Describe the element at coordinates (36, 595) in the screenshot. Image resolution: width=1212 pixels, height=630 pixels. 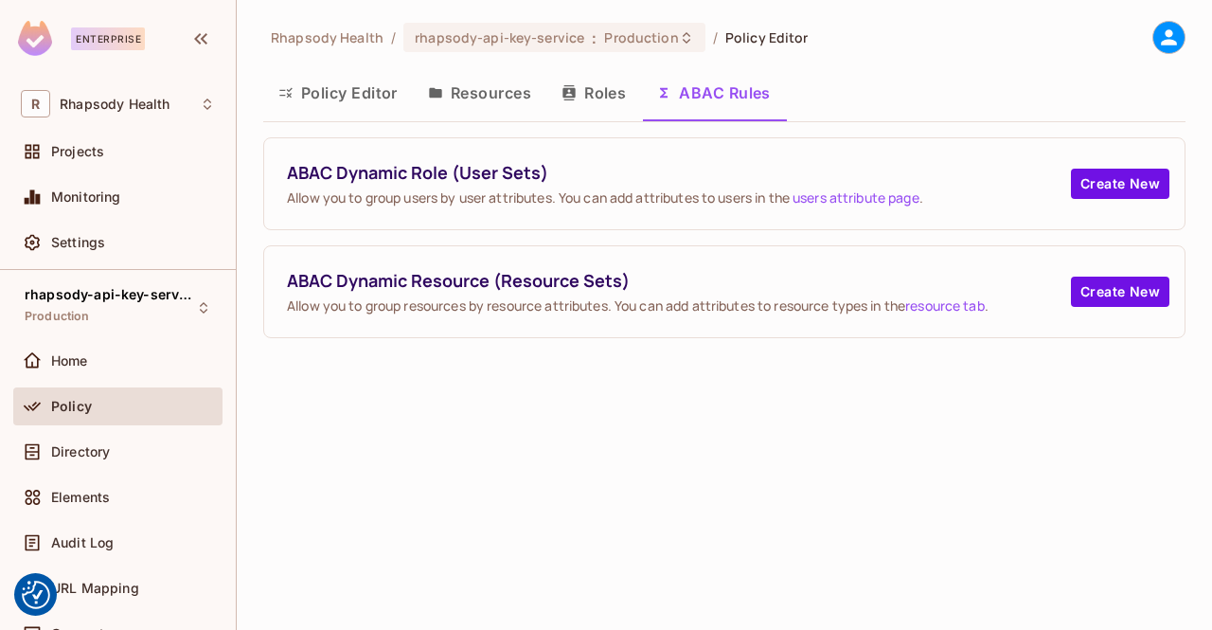
I see `button: Consent Preferences` at that location.